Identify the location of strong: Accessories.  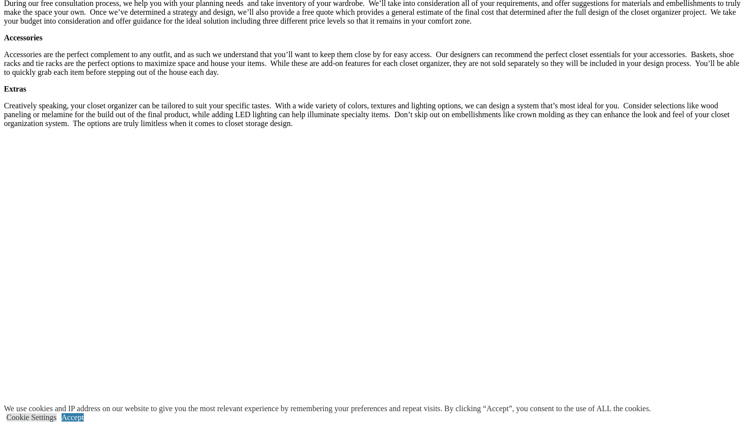
(23, 37).